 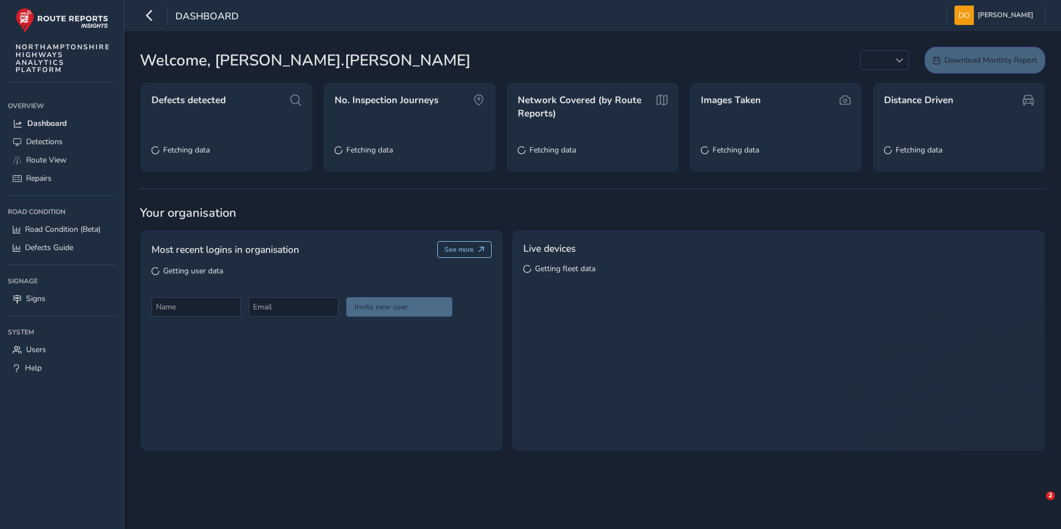 I want to click on a: Dashboard, so click(x=62, y=123).